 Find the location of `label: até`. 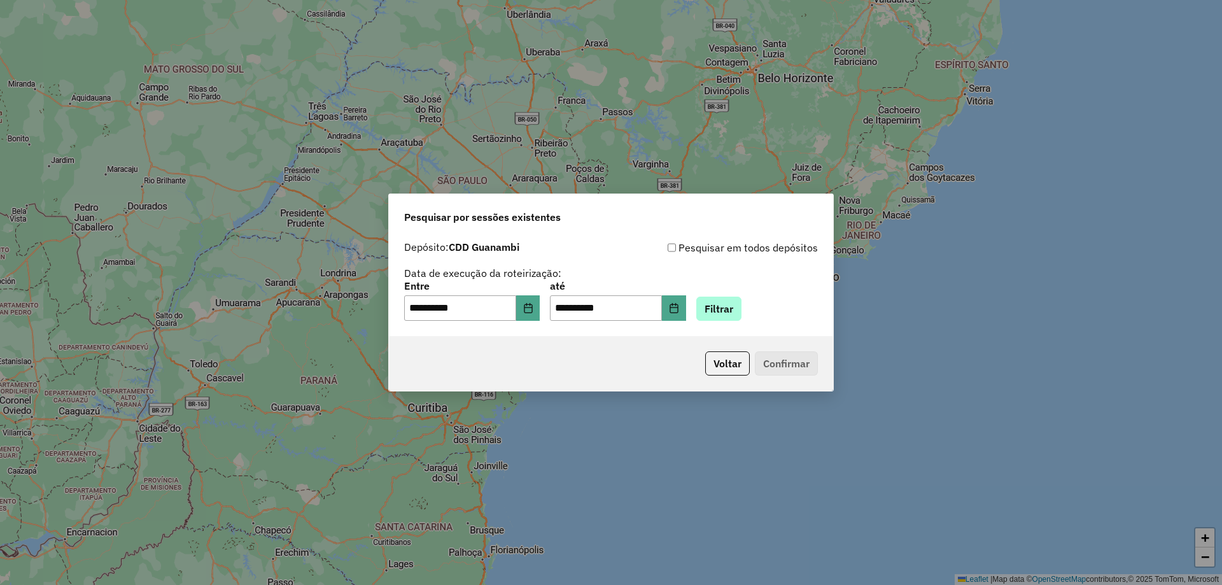

label: até is located at coordinates (617, 286).